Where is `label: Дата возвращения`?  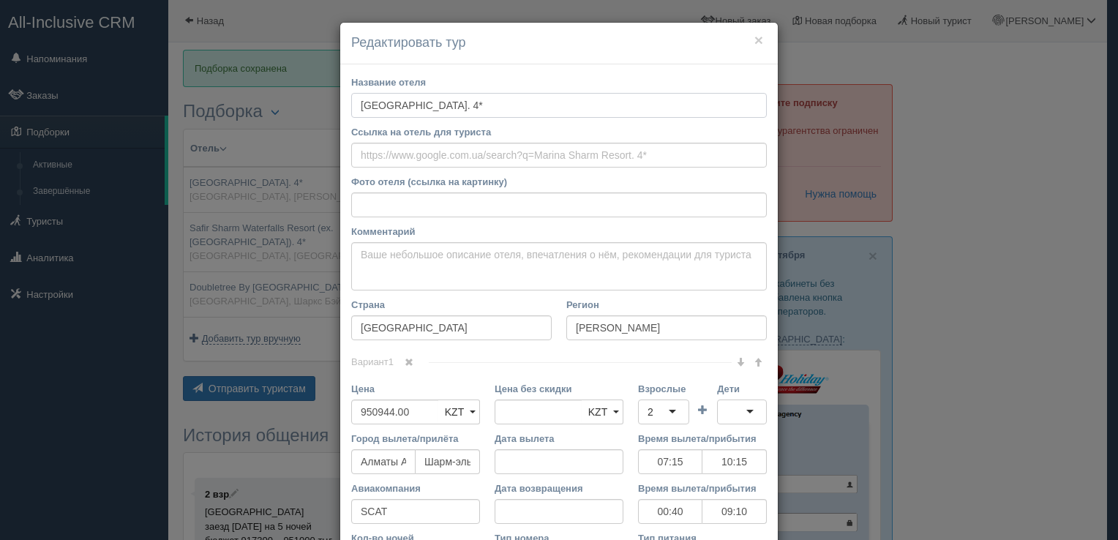 label: Дата возвращения is located at coordinates (559, 488).